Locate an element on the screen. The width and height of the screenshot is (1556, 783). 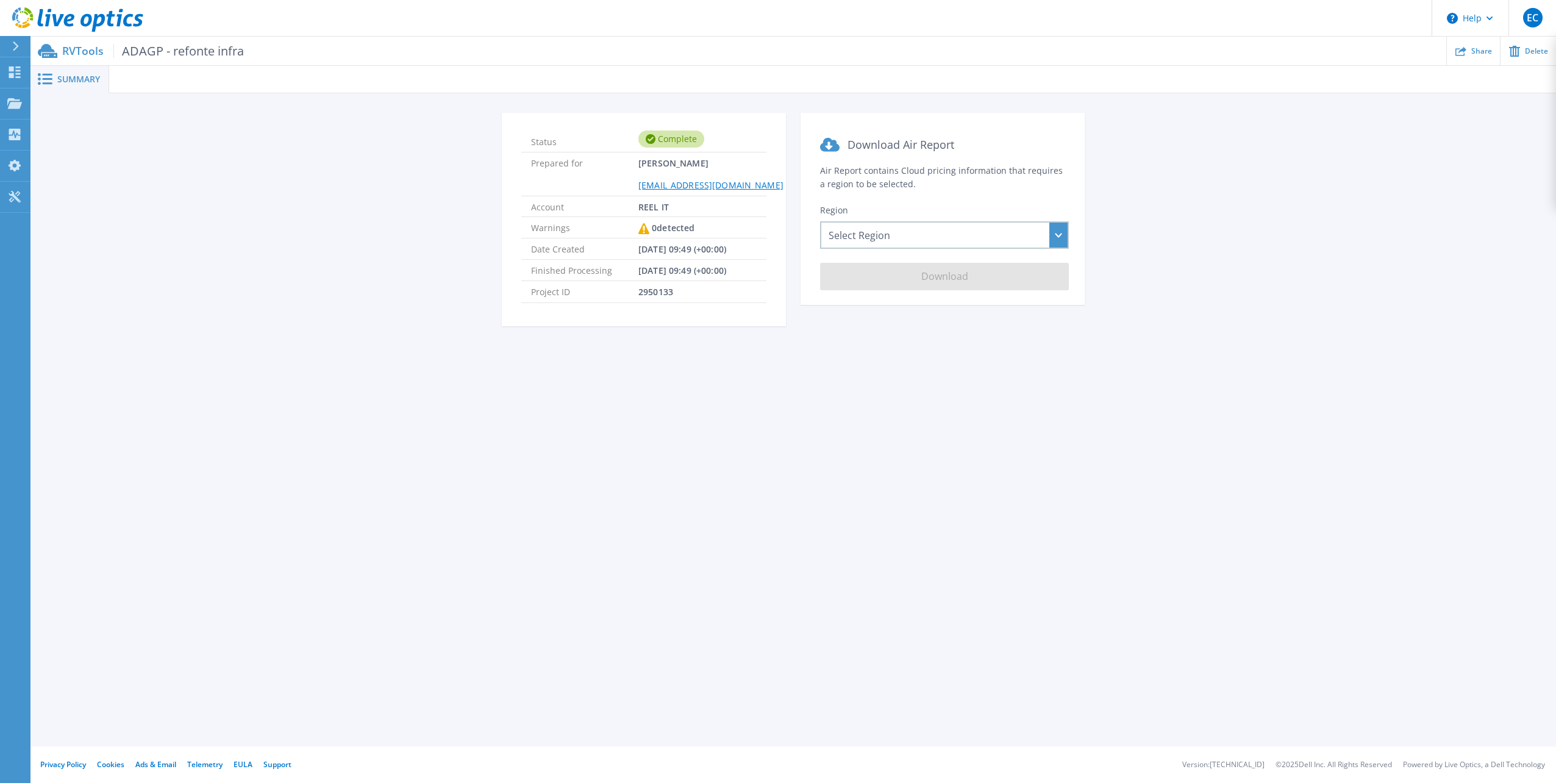
span: ADAGP - refonte infra is located at coordinates (179, 51).